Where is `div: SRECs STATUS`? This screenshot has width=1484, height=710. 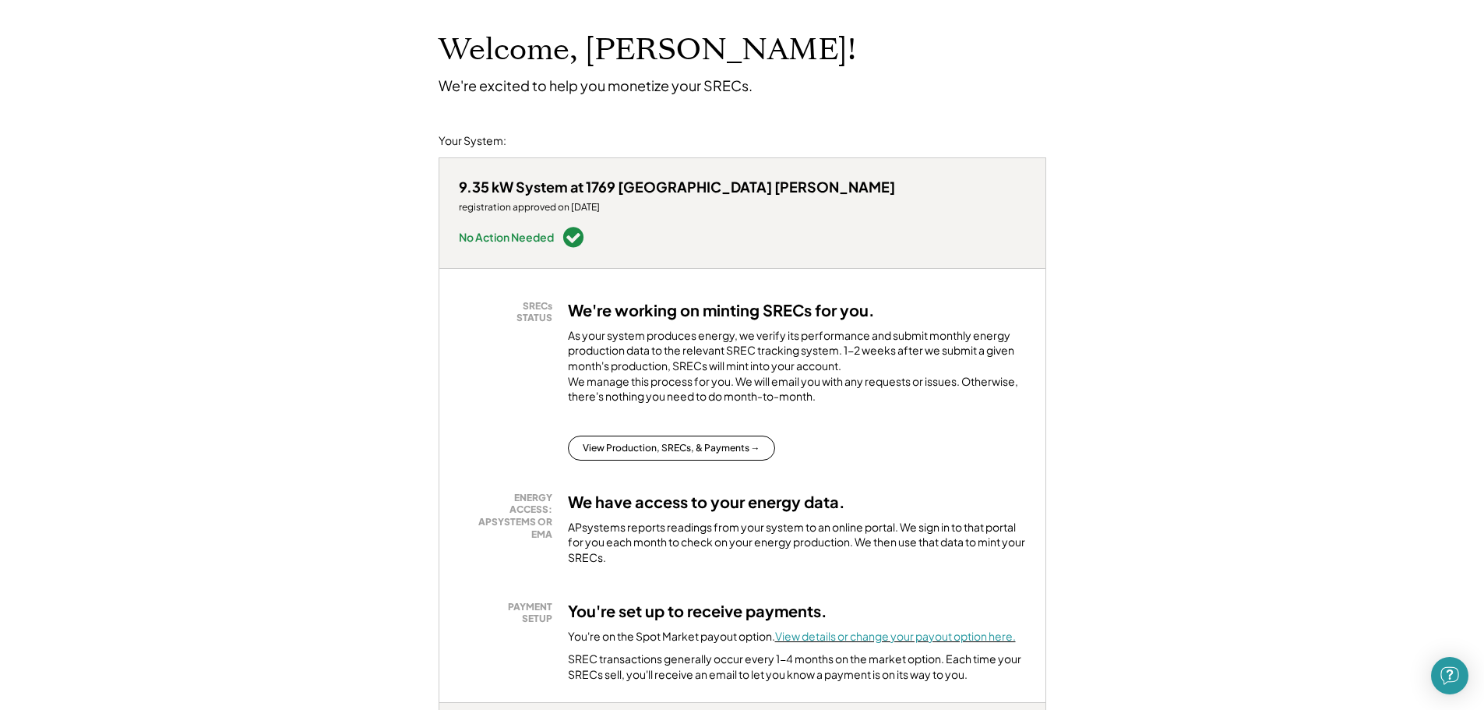
div: SRECs STATUS is located at coordinates (510, 312).